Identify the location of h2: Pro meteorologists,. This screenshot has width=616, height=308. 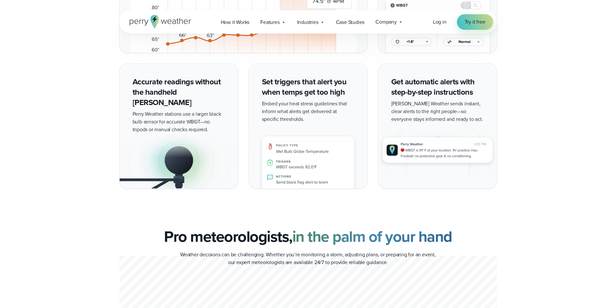
(308, 237).